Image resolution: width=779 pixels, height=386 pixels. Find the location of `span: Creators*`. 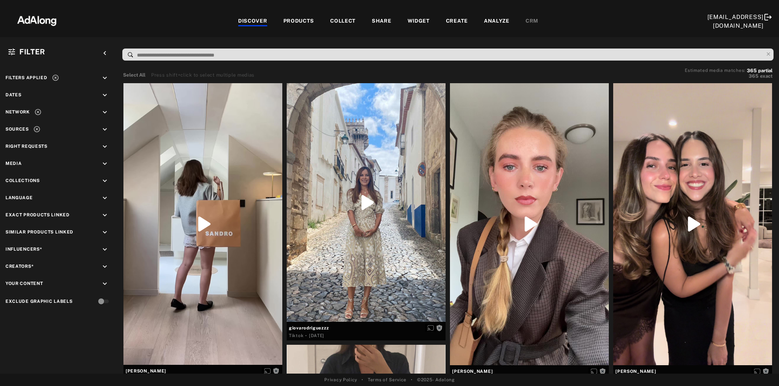

span: Creators* is located at coordinates (19, 267).